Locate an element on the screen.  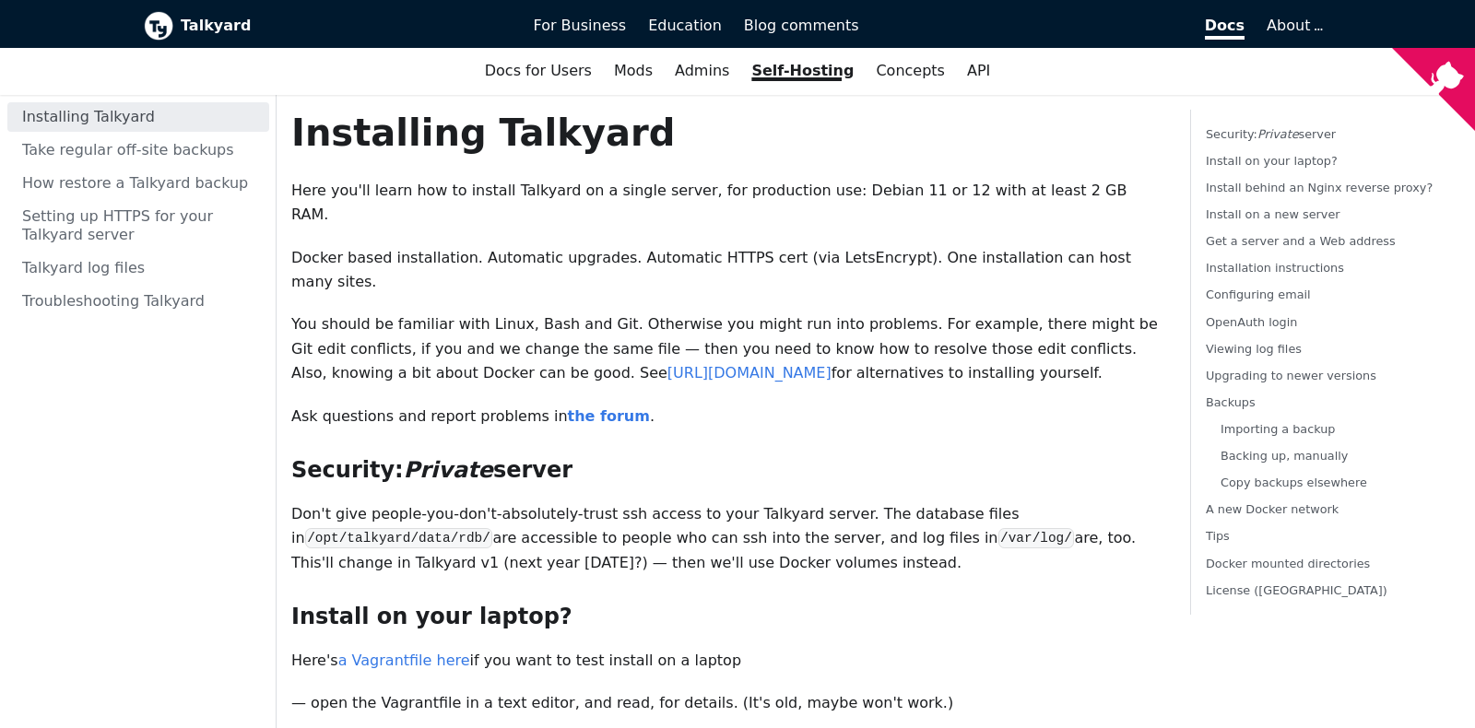
a: About is located at coordinates (1293, 25).